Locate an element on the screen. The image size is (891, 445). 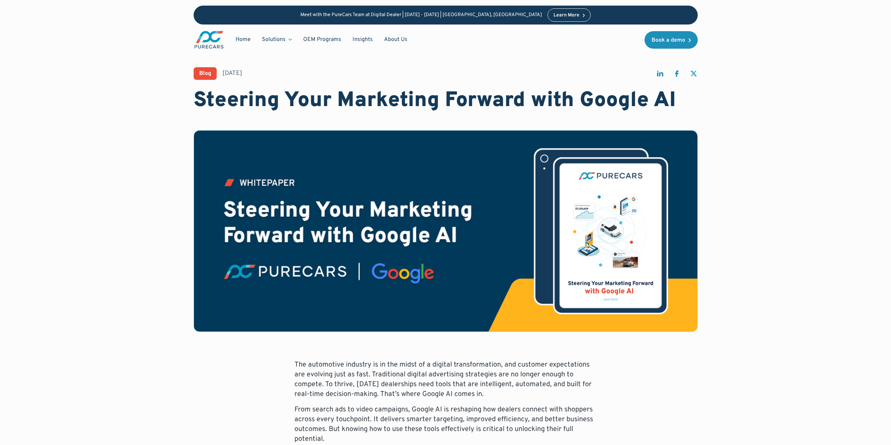
div: Blog is located at coordinates (205, 74).